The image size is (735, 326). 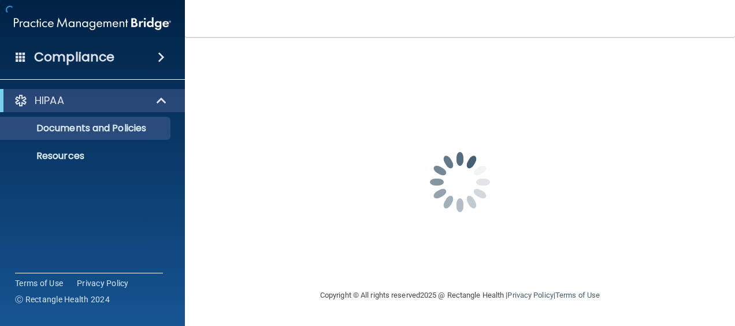 What do you see at coordinates (74, 57) in the screenshot?
I see `h4: Compliance` at bounding box center [74, 57].